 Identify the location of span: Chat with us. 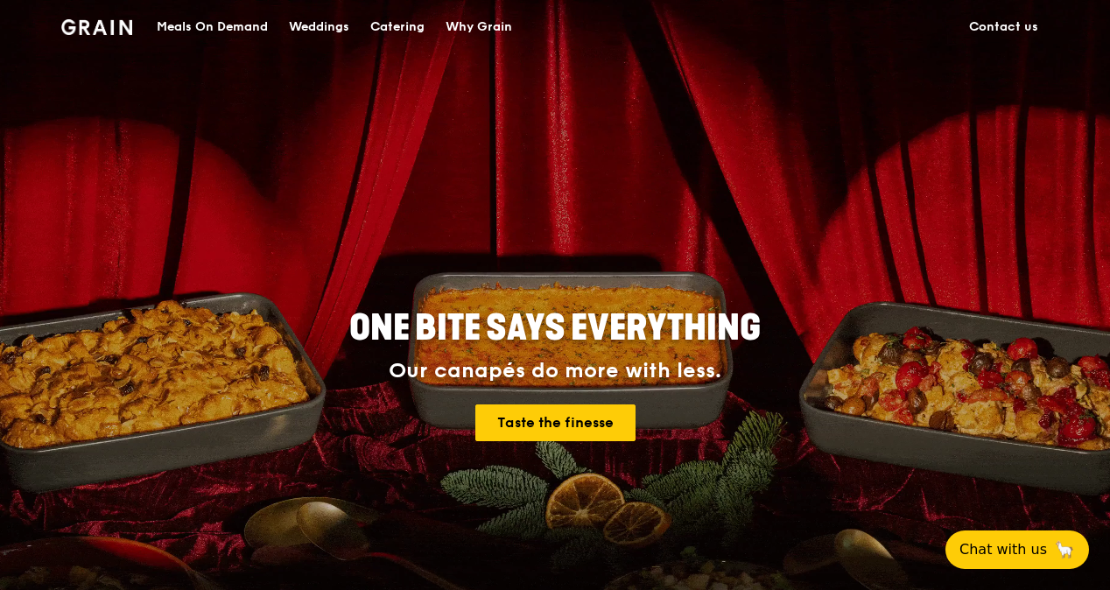
(1003, 550).